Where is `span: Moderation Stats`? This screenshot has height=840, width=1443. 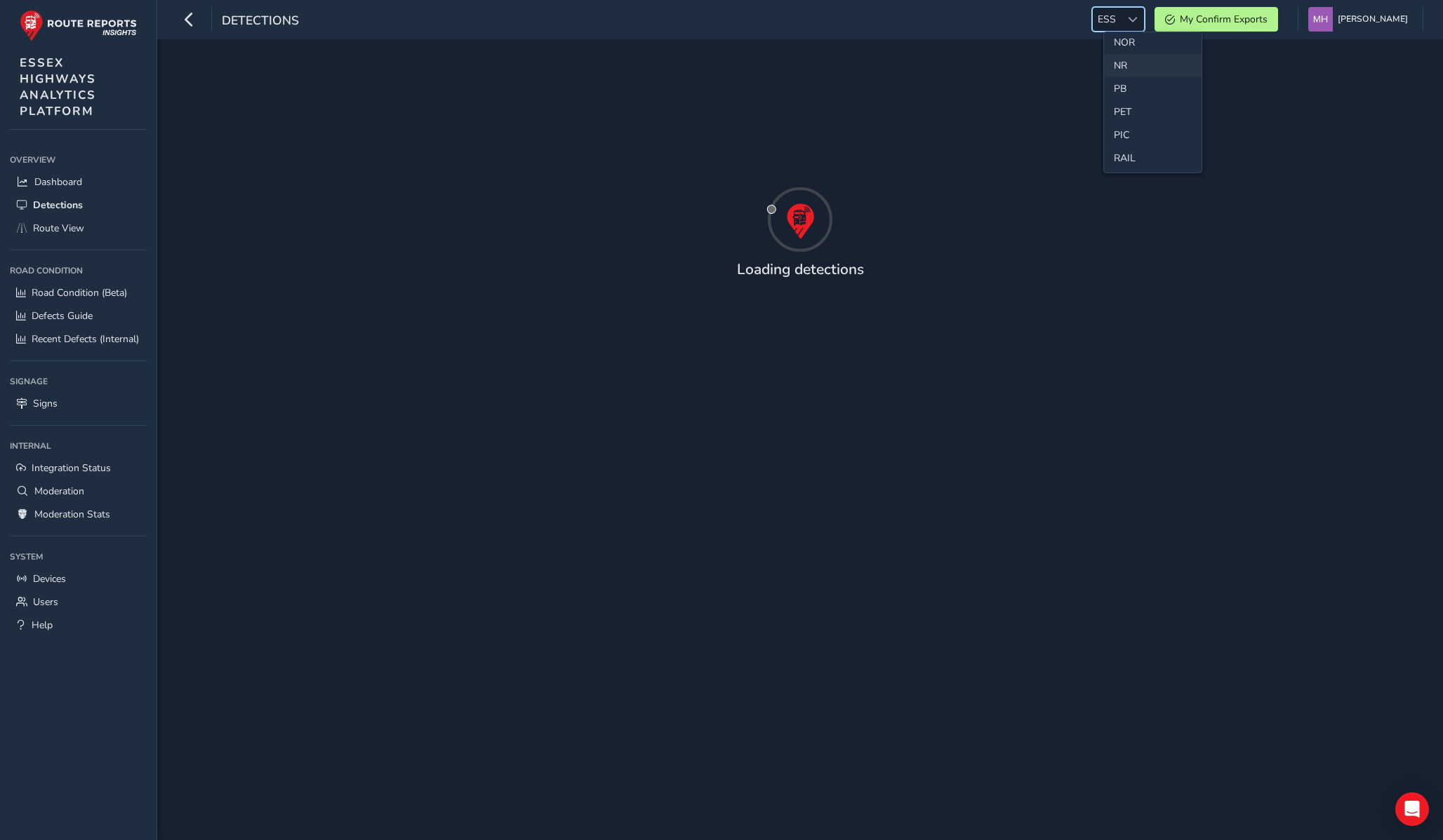
span: Moderation Stats is located at coordinates (73, 514).